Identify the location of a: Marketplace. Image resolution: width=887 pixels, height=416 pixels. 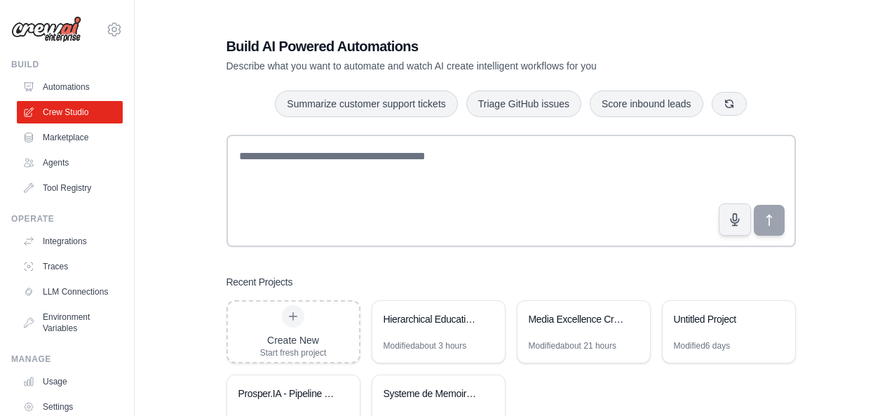
(69, 137).